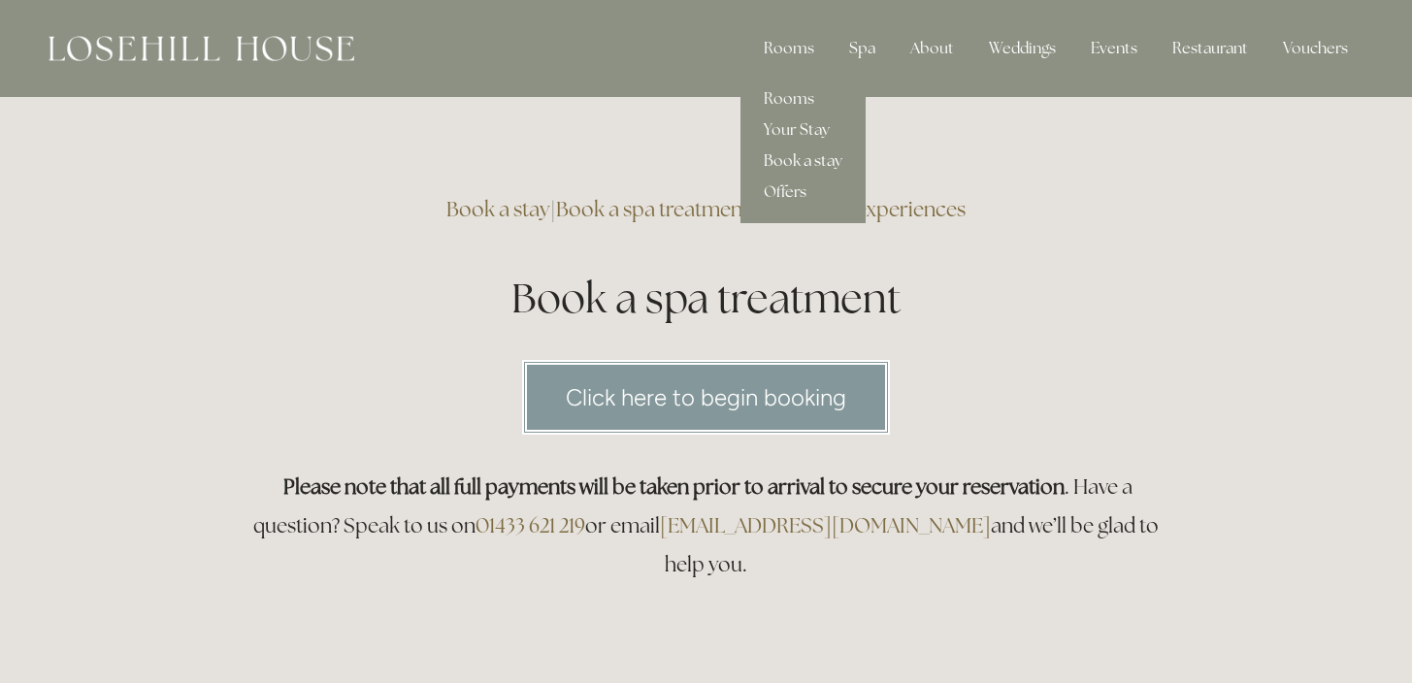 The height and width of the screenshot is (683, 1412). Describe the element at coordinates (1315, 49) in the screenshot. I see `a: Vouchers` at that location.